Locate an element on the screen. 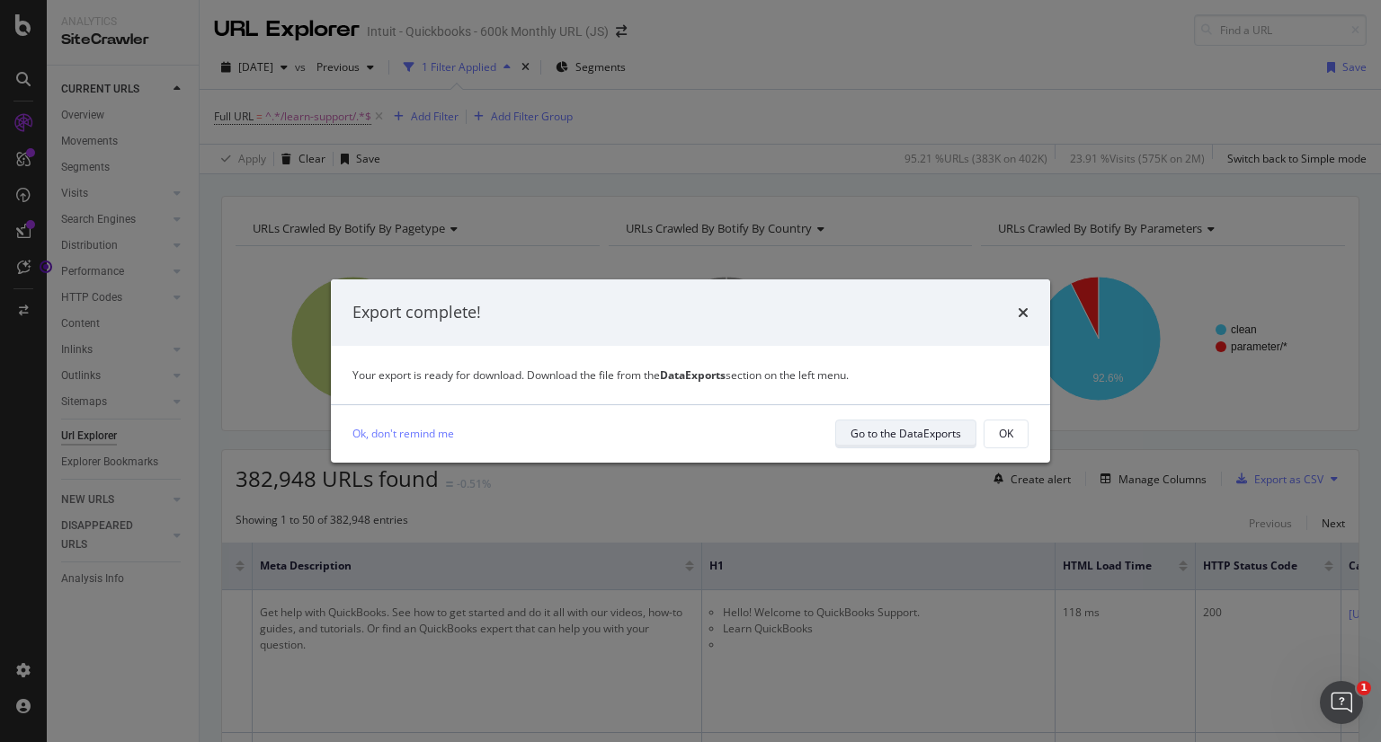 This screenshot has height=742, width=1381. div: times is located at coordinates (1023, 313).